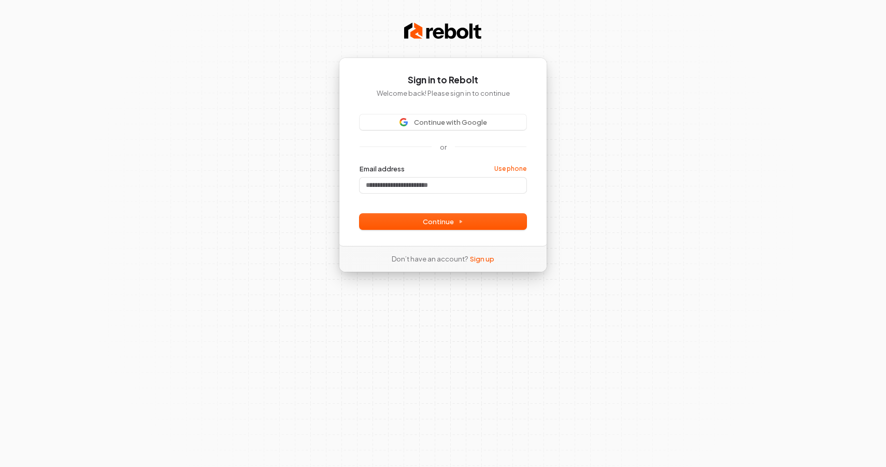 The width and height of the screenshot is (886, 467). What do you see at coordinates (430, 259) in the screenshot?
I see `span: Don’t have an account?` at bounding box center [430, 259].